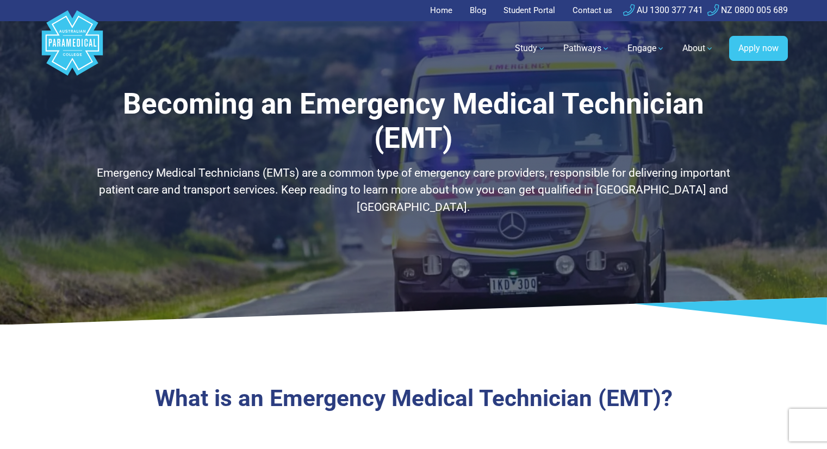 This screenshot has height=449, width=827. Describe the element at coordinates (72, 48) in the screenshot. I see `a: Australian Paramedical College` at that location.